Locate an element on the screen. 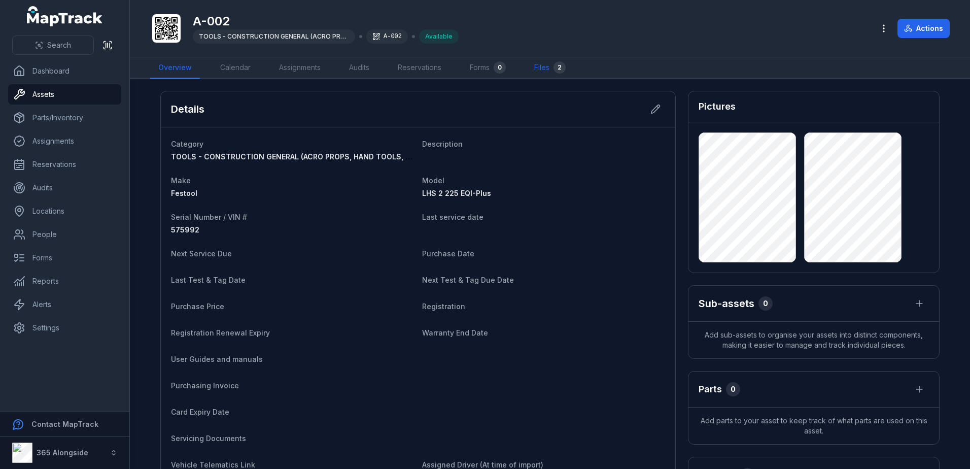 The width and height of the screenshot is (970, 469). a: People is located at coordinates (64, 235).